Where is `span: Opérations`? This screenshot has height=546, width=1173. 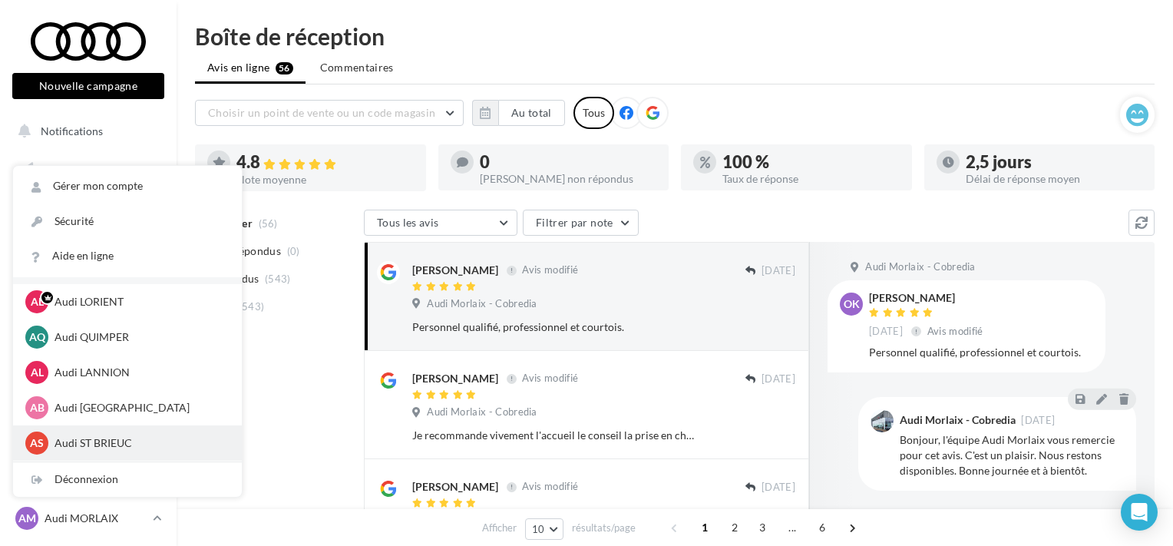 span: Opérations is located at coordinates (67, 169).